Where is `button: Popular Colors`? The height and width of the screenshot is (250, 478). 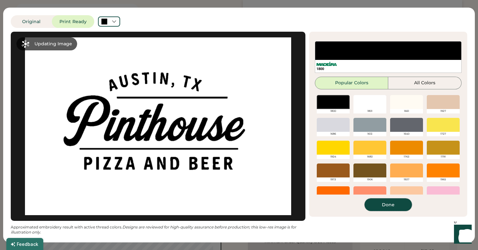
button: Popular Colors is located at coordinates (352, 83).